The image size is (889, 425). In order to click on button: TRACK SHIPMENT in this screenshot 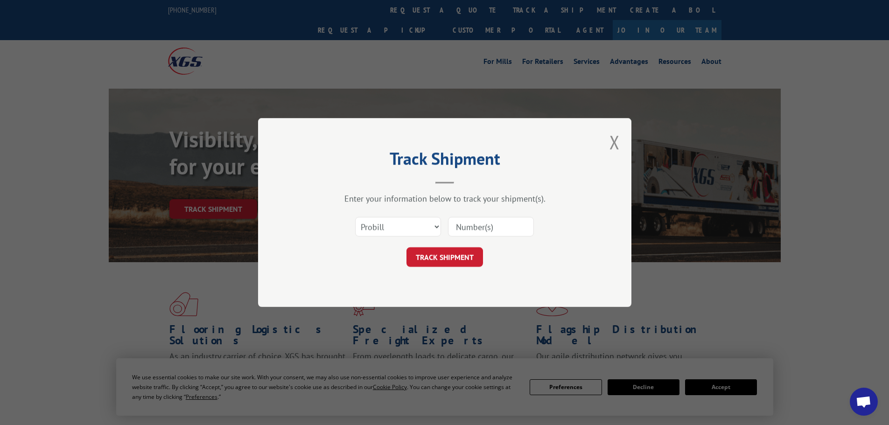, I will do `click(445, 257)`.